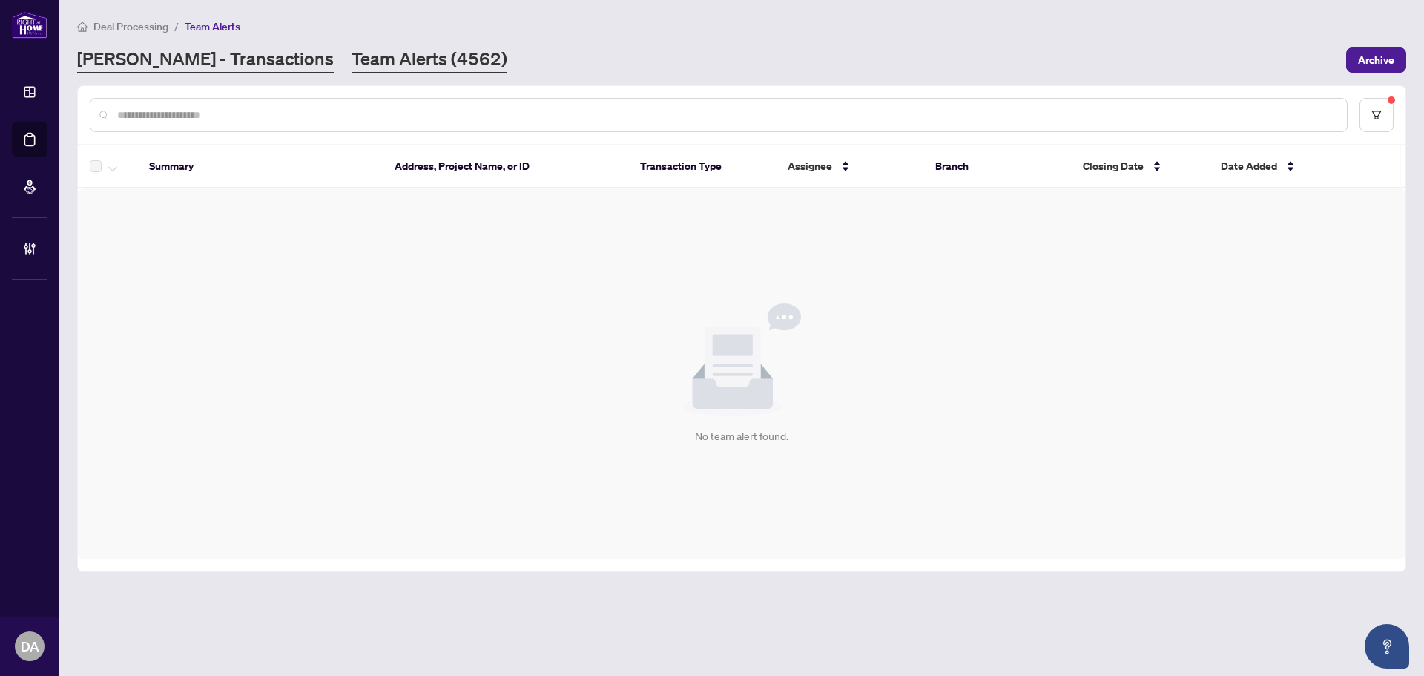 The width and height of the screenshot is (1424, 676). What do you see at coordinates (260, 167) in the screenshot?
I see `th: Summary` at bounding box center [260, 167].